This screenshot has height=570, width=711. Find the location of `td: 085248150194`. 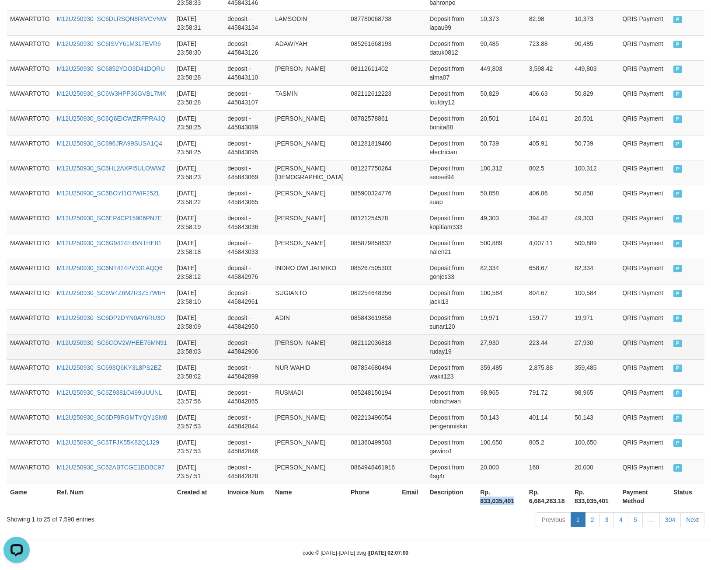

td: 085248150194 is located at coordinates (372, 396).